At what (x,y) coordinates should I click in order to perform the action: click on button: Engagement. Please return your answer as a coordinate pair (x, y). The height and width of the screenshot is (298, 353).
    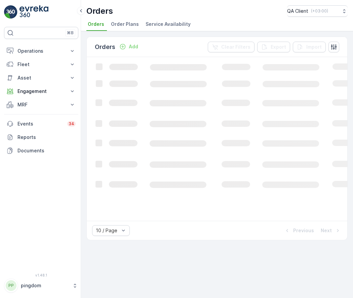
    Looking at the image, I should click on (41, 91).